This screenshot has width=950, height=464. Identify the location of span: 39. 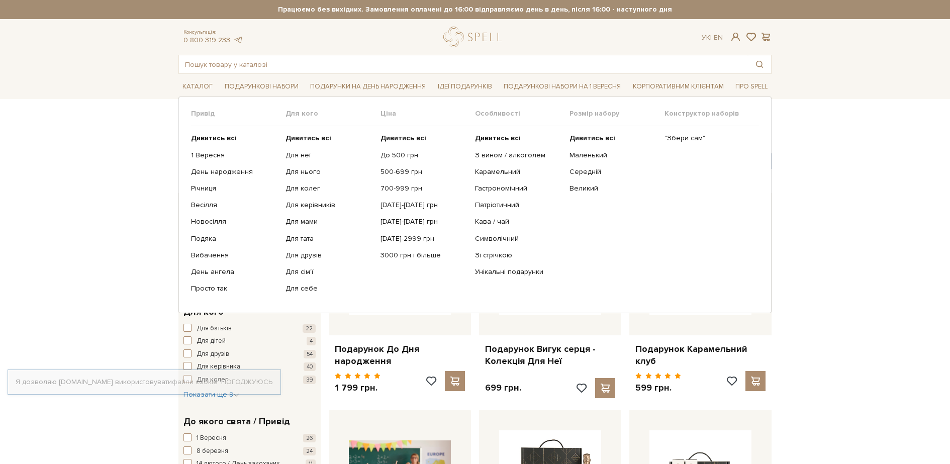
(309, 379).